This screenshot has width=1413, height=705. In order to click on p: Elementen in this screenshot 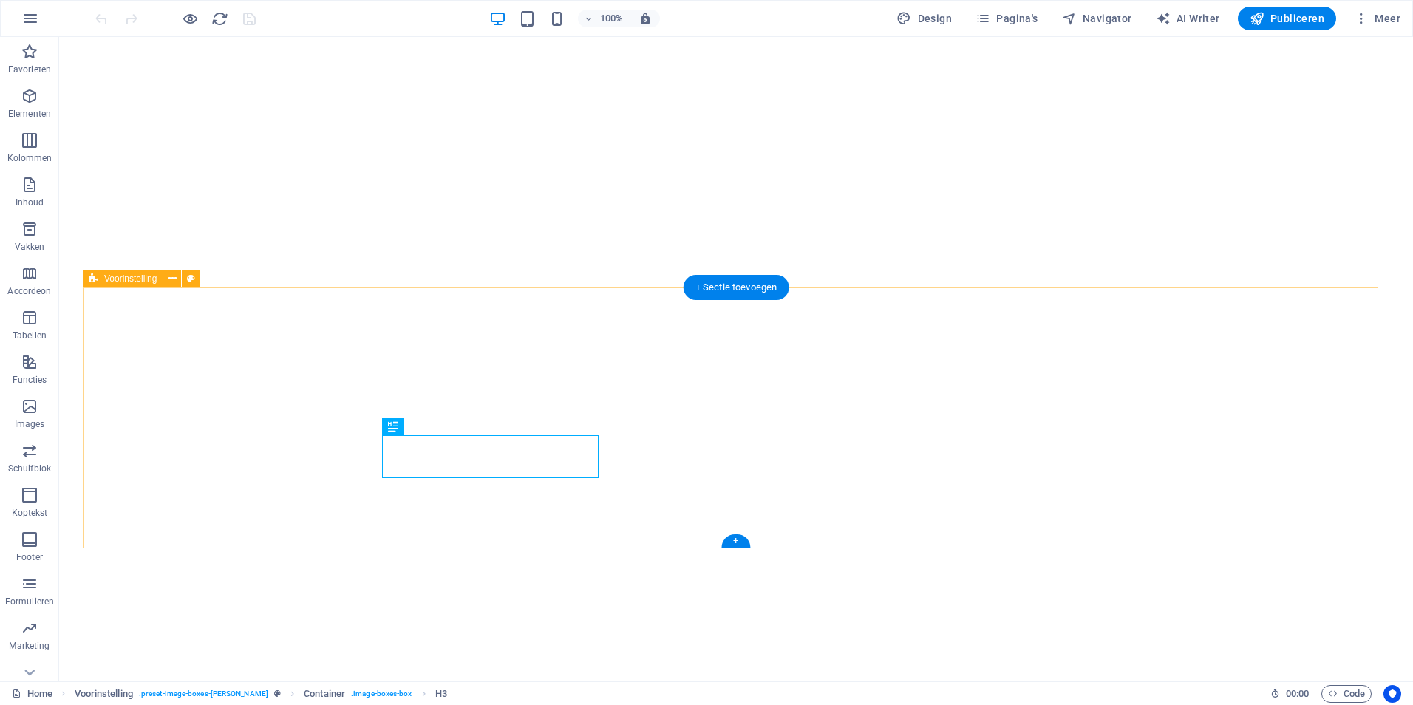, I will do `click(30, 114)`.